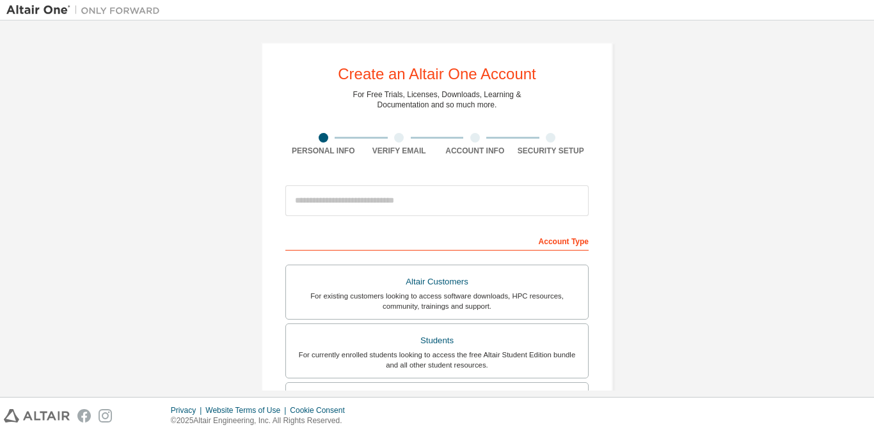  Describe the element at coordinates (84, 416) in the screenshot. I see `img: facebook.svg` at that location.